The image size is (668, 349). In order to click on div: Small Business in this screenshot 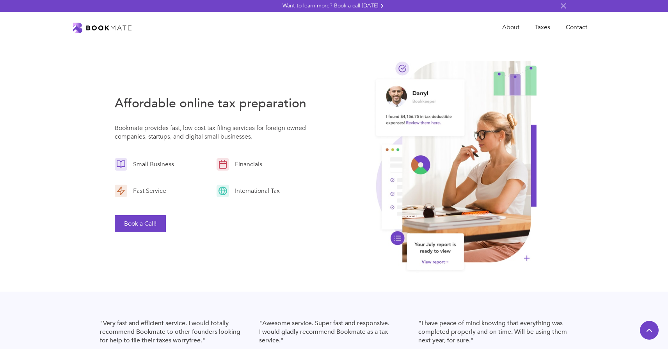, I will do `click(151, 164)`.